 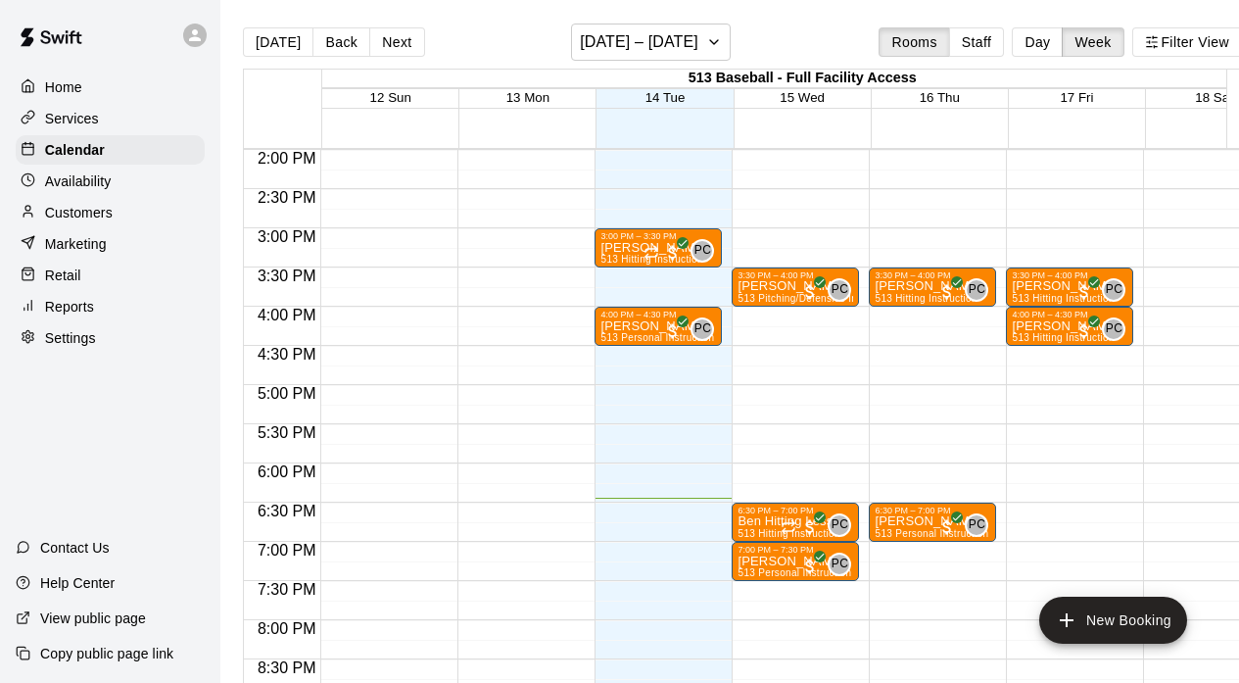 What do you see at coordinates (796, 522) in the screenshot?
I see `div: 6:30 PM – 7:00 PM: Ben Hitting Lesson` at bounding box center [796, 522].